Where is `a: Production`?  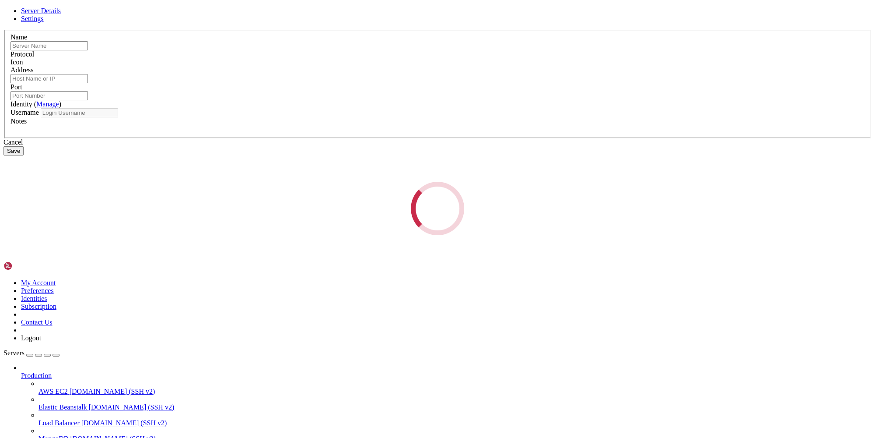
a: Production is located at coordinates (446, 375).